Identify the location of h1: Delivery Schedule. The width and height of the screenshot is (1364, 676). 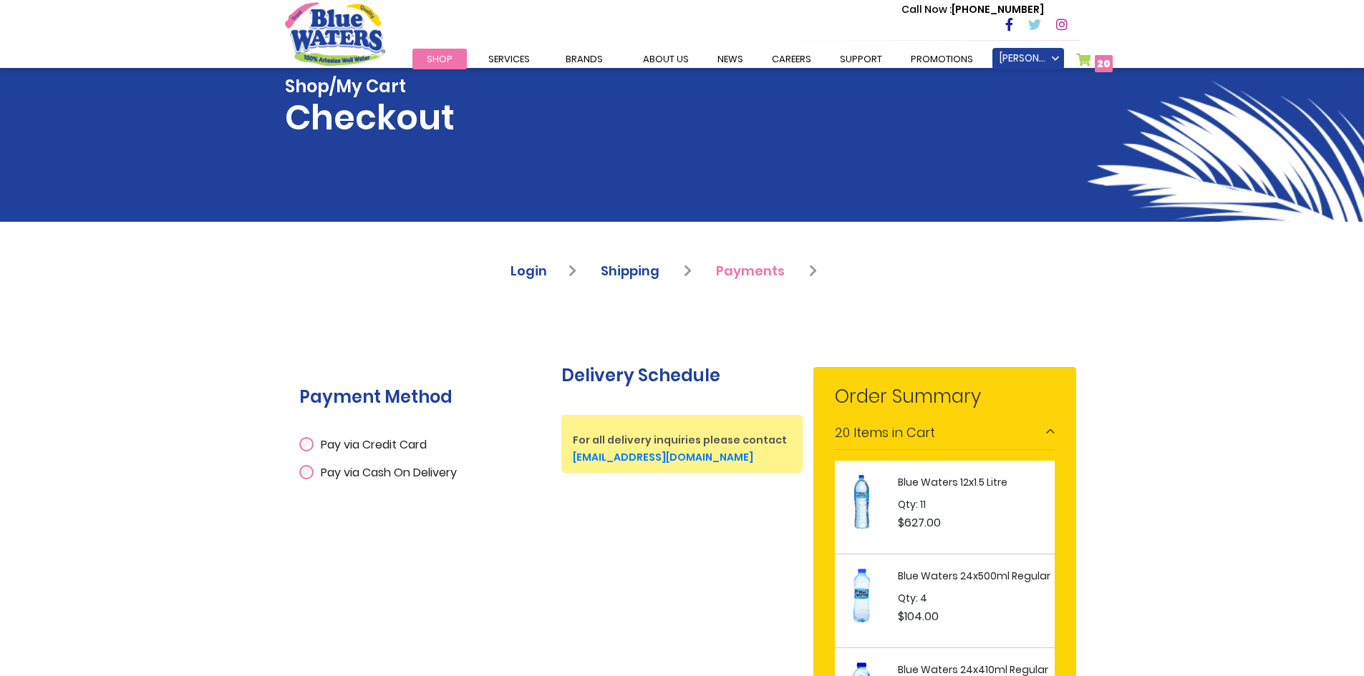
(681, 376).